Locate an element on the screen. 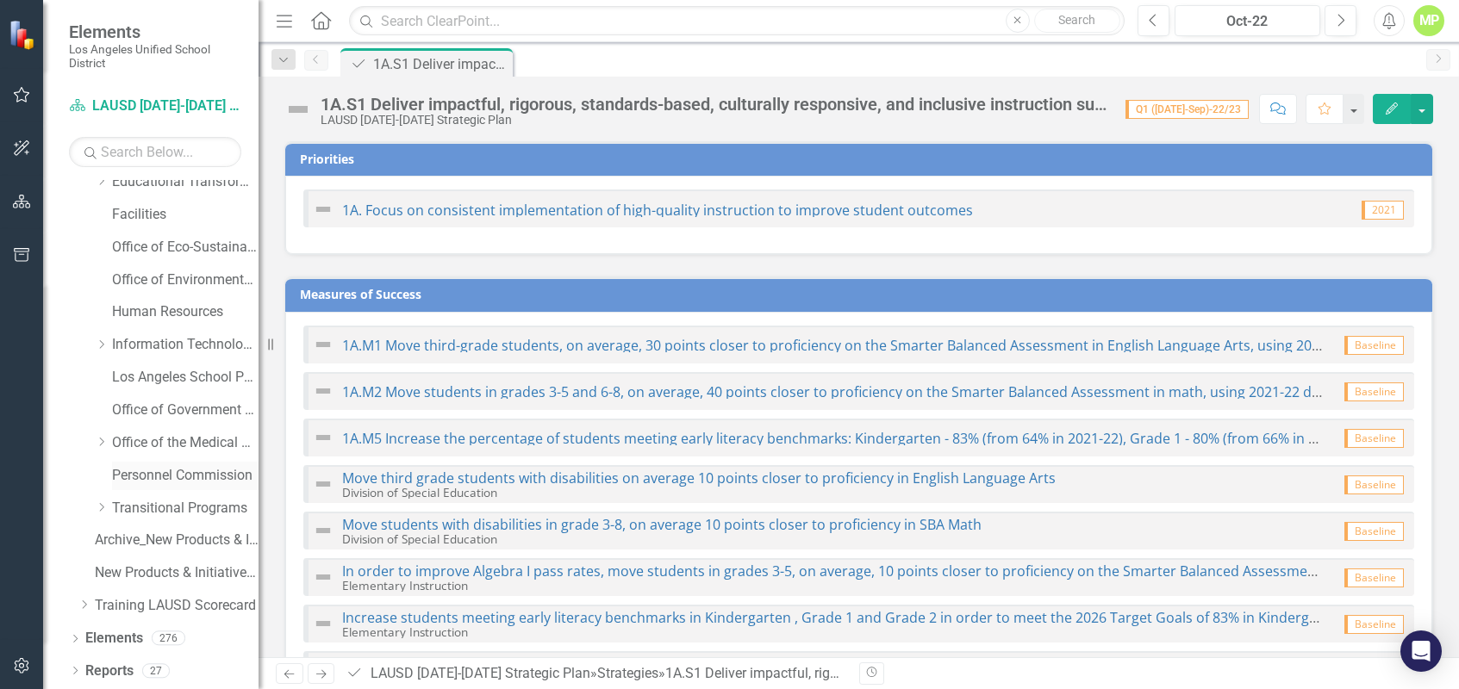  div: 276 is located at coordinates (168, 638).